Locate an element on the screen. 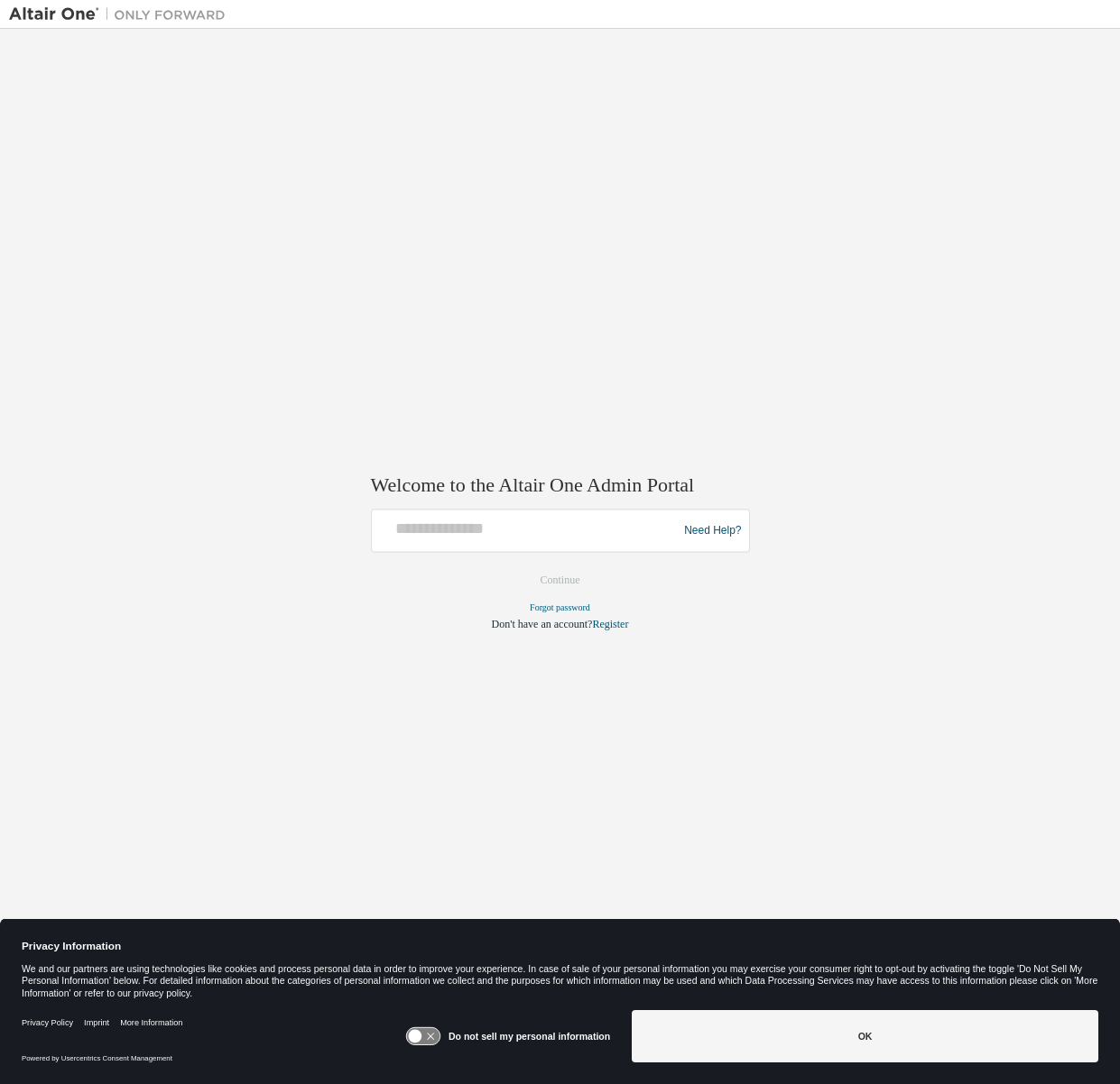  a: Register is located at coordinates (610, 625).